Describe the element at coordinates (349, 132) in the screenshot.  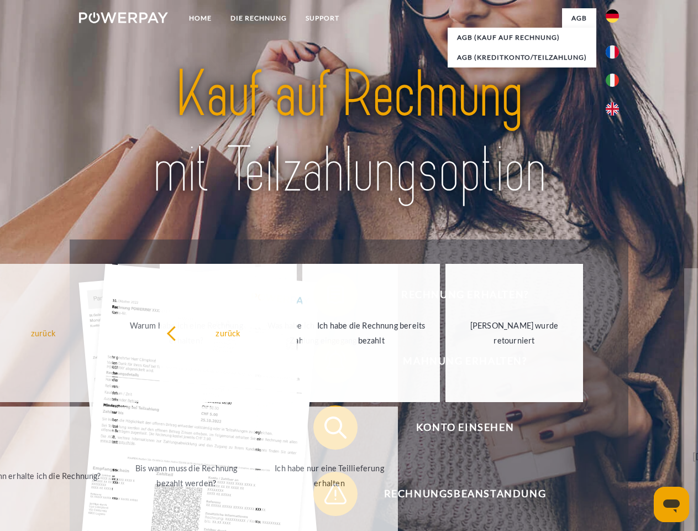
I see `img: title-powerpay_de.svg` at that location.